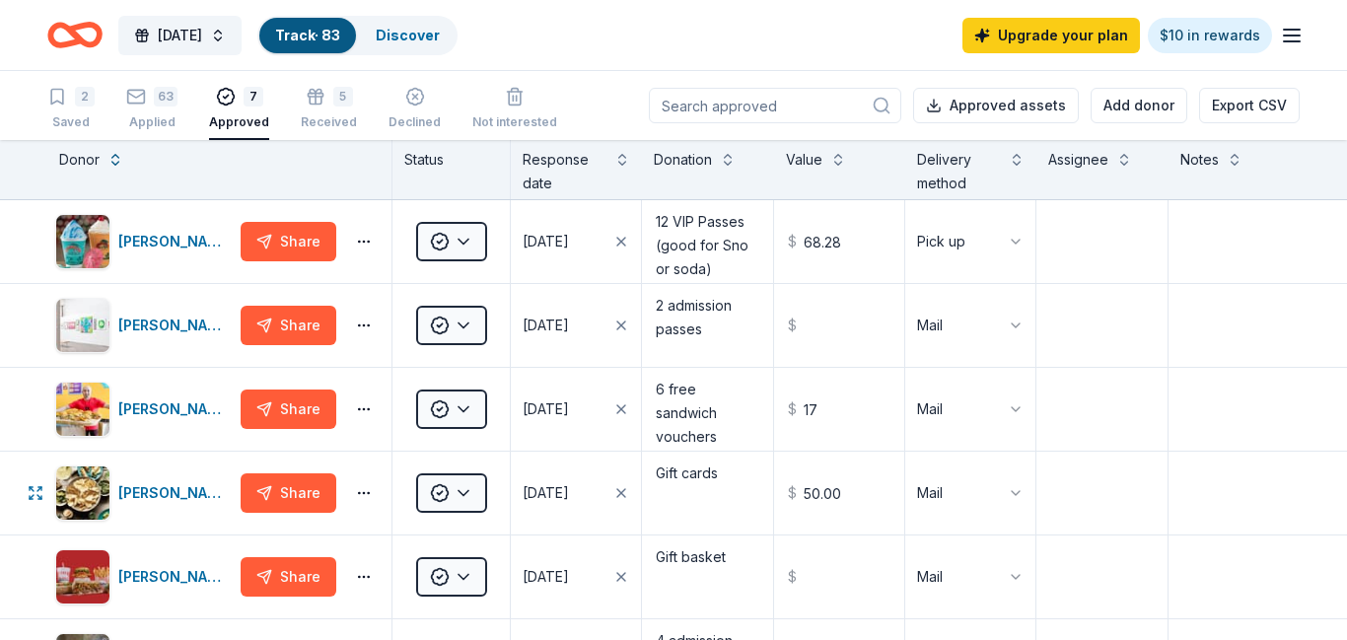 Image resolution: width=1347 pixels, height=640 pixels. What do you see at coordinates (407, 35) in the screenshot?
I see `a: Discover` at bounding box center [407, 35].